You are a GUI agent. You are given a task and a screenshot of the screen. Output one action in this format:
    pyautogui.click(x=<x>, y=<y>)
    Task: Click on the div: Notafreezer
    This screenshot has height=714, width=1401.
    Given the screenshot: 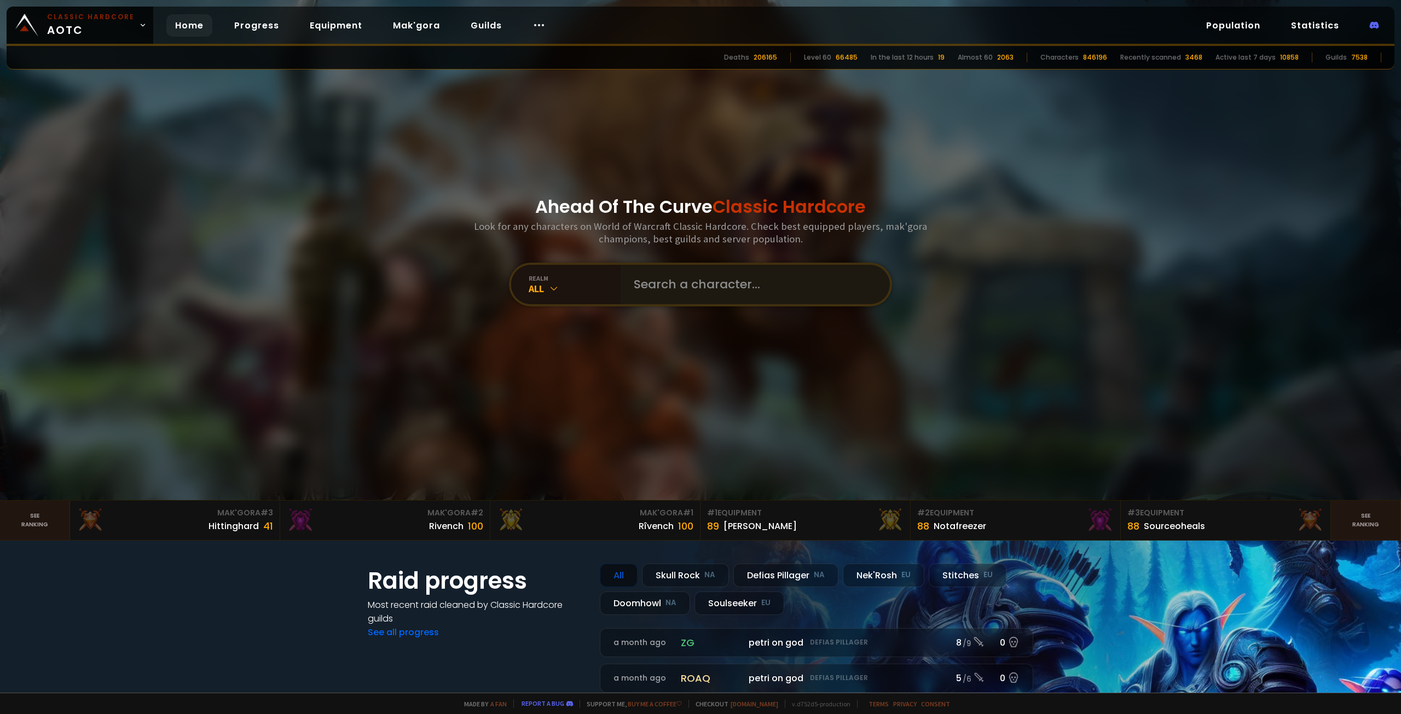 What is the action you would take?
    pyautogui.click(x=960, y=526)
    